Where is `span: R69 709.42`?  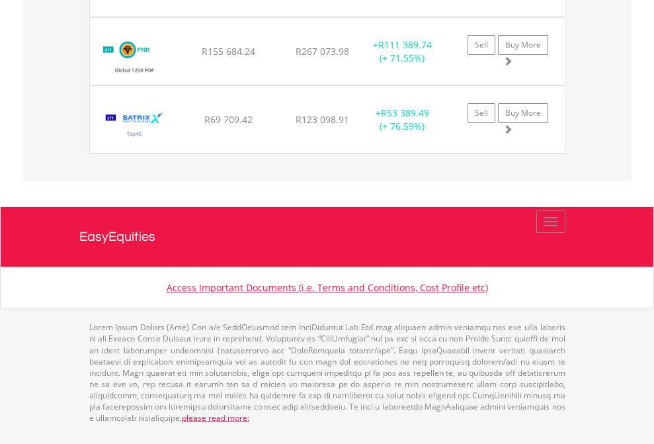
span: R69 709.42 is located at coordinates (228, 119).